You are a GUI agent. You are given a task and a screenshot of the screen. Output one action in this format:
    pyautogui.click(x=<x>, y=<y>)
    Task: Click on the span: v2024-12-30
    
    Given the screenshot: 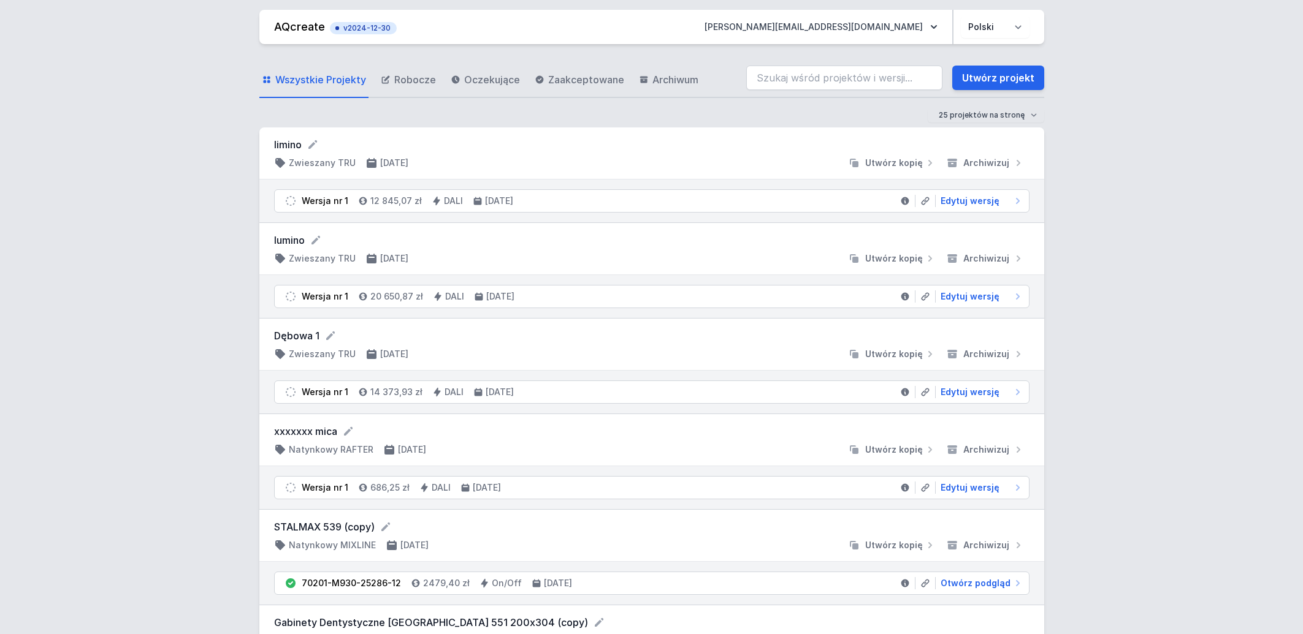 What is the action you would take?
    pyautogui.click(x=363, y=28)
    